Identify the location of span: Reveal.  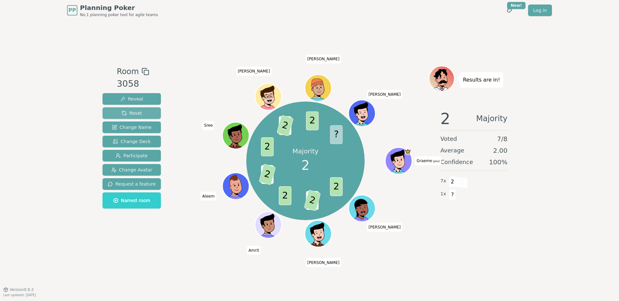
(132, 99).